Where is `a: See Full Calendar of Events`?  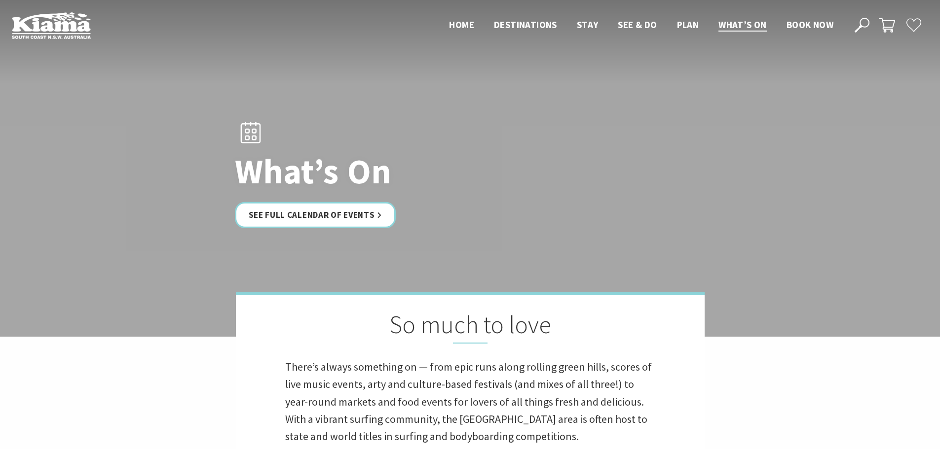 a: See Full Calendar of Events is located at coordinates (315, 215).